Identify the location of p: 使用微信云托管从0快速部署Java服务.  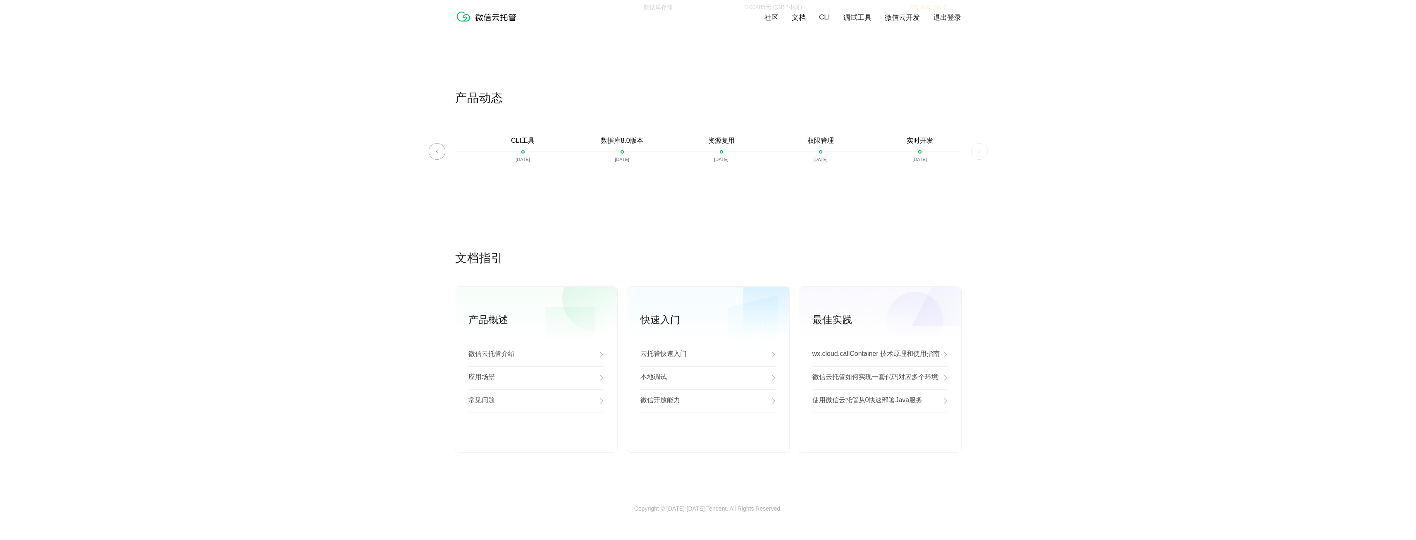
(867, 401).